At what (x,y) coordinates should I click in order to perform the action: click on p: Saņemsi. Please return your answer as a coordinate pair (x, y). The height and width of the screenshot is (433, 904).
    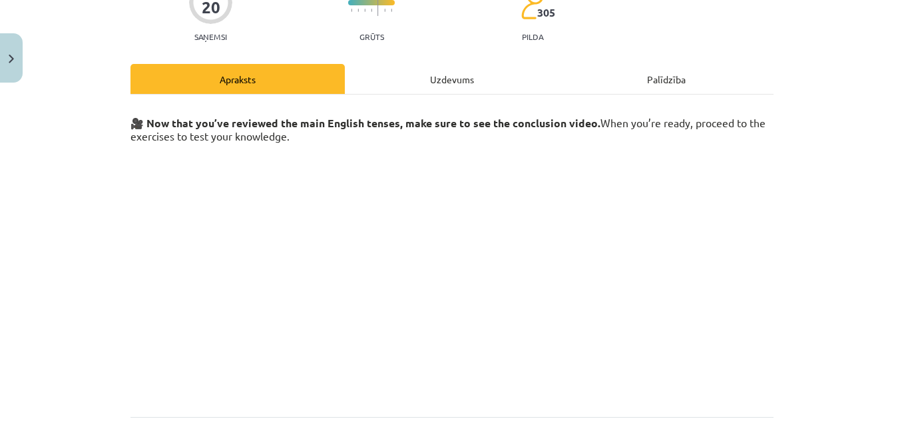
    Looking at the image, I should click on (210, 37).